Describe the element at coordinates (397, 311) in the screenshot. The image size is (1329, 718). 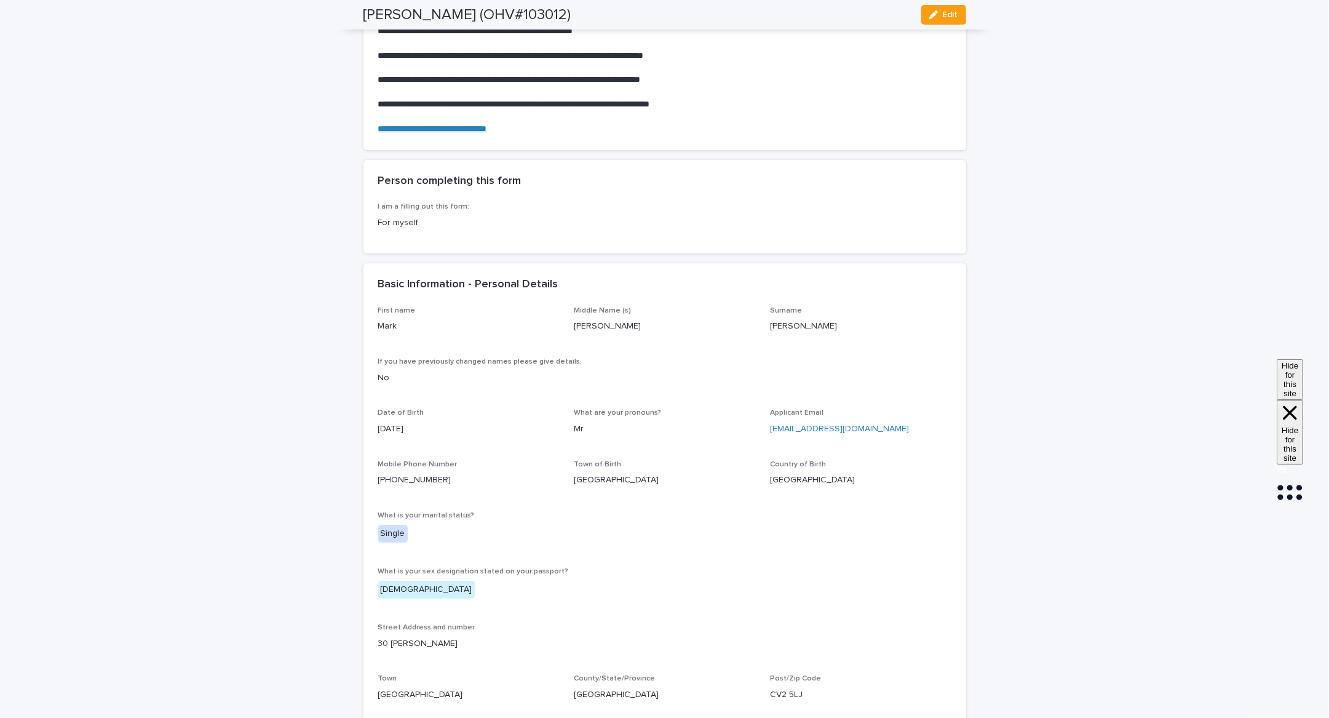
I see `span: First name` at that location.